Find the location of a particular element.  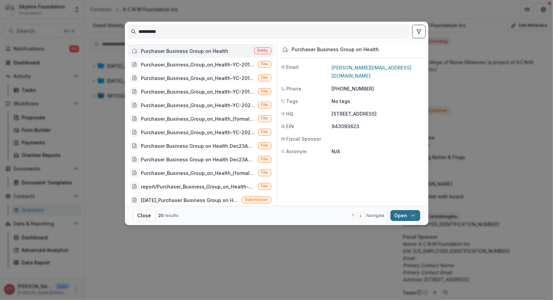

div: Purchaser Business Group on Health Dec23AR - Final Audit.pdf is located at coordinates (198, 146).